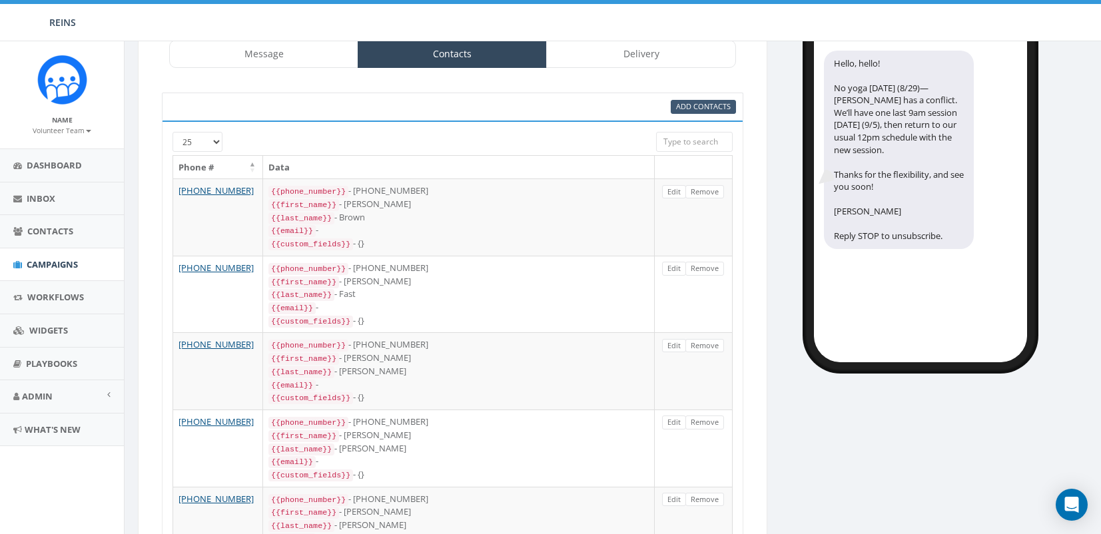 The image size is (1101, 534). I want to click on a: Volunteer Team, so click(62, 130).